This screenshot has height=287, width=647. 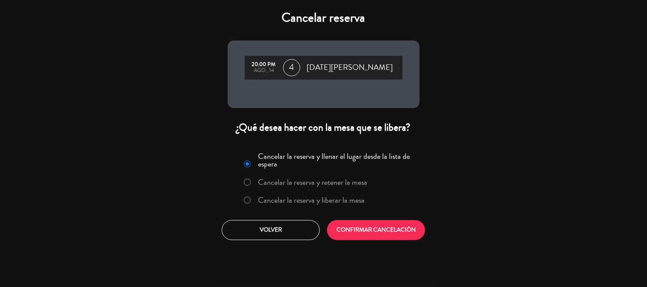 I want to click on label: Cancelar la reserva y retener la mesa, so click(x=313, y=183).